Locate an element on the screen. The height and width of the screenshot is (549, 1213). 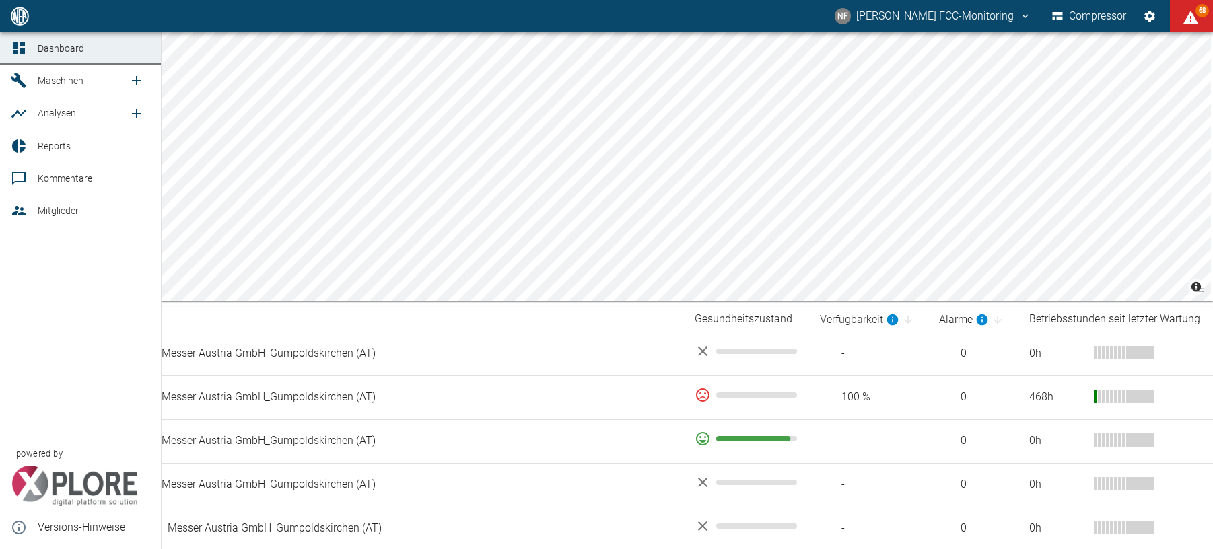
span: Versions-Hinweise is located at coordinates (94, 528).